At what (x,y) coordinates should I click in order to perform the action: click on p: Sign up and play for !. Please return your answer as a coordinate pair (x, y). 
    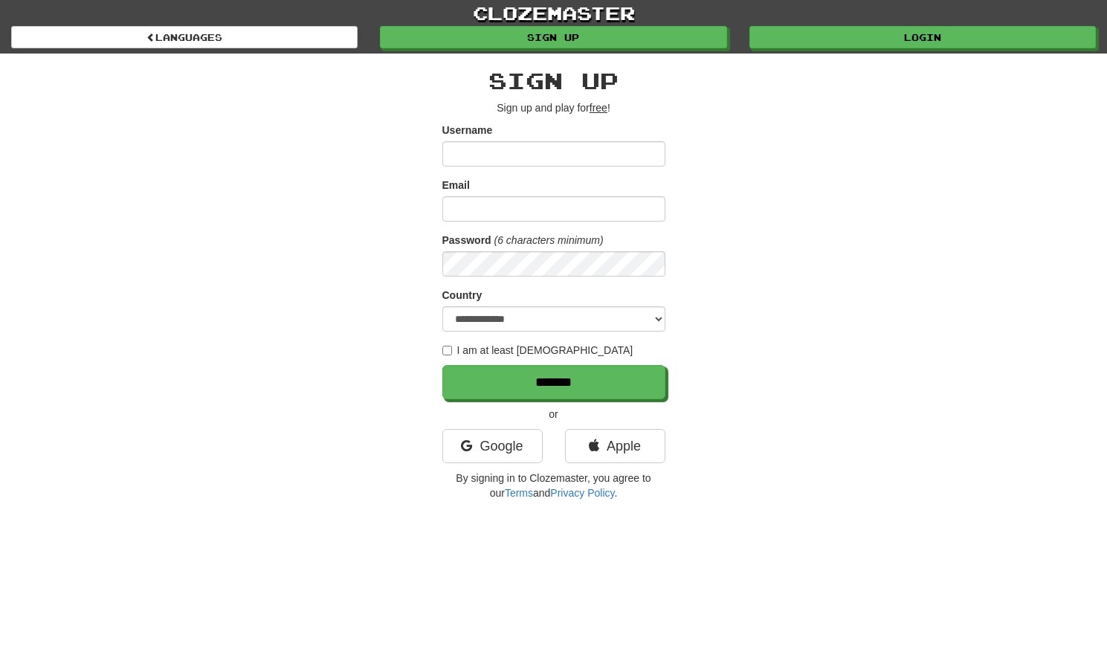
    Looking at the image, I should click on (554, 108).